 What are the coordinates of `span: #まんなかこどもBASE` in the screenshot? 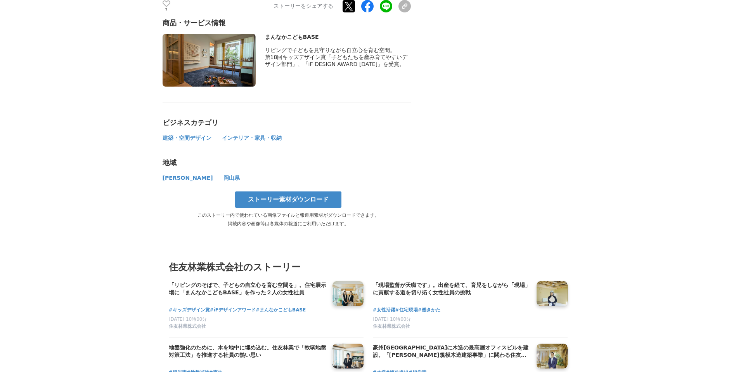 It's located at (280, 310).